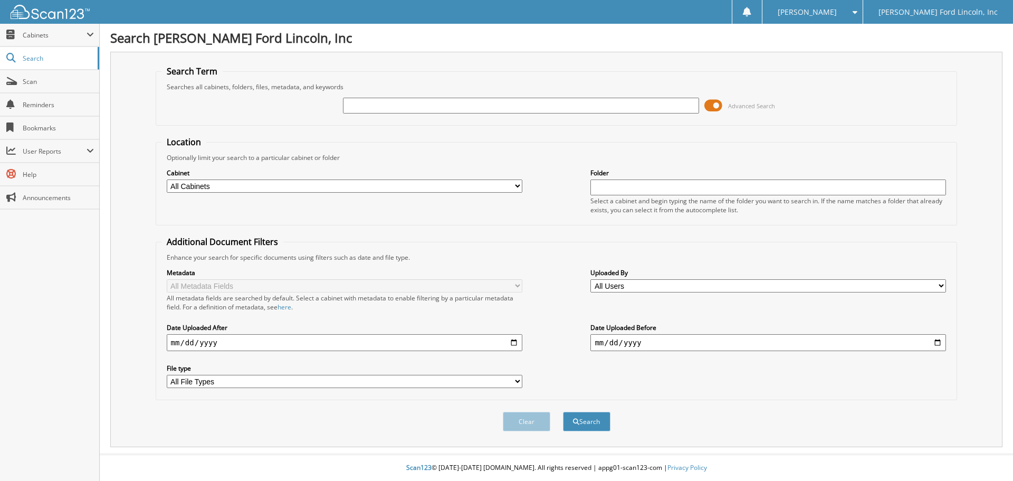 The width and height of the screenshot is (1013, 481). Describe the element at coordinates (345, 327) in the screenshot. I see `label: Date Uploaded After` at that location.